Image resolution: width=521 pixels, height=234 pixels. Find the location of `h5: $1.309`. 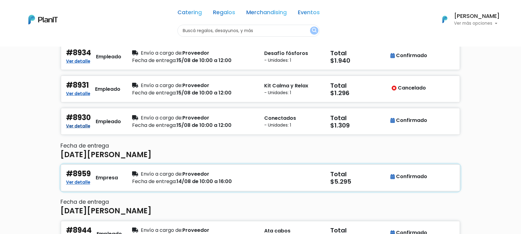

h5: $1.309 is located at coordinates (359, 125).